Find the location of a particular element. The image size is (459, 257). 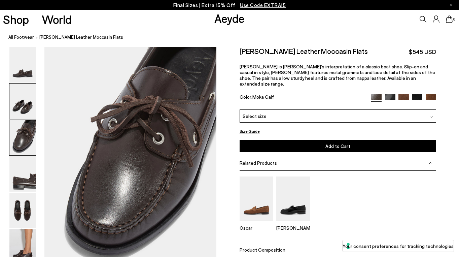

button: Add to Cart is located at coordinates (338, 146).